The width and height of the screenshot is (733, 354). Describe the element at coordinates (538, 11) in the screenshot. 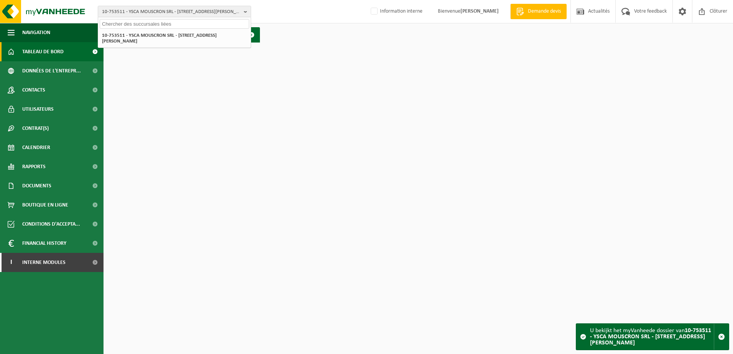

I see `a: Demande devis` at that location.